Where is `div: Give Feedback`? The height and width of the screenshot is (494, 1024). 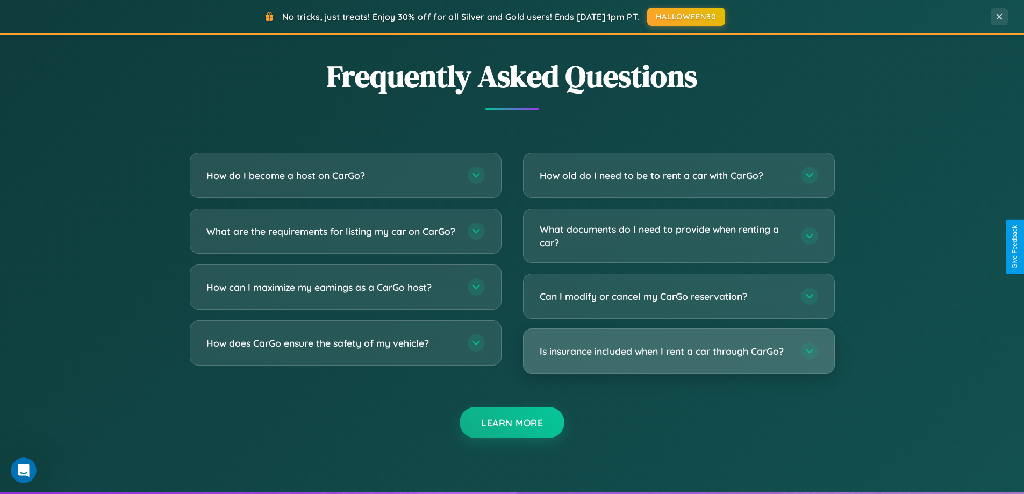 div: Give Feedback is located at coordinates (1014, 247).